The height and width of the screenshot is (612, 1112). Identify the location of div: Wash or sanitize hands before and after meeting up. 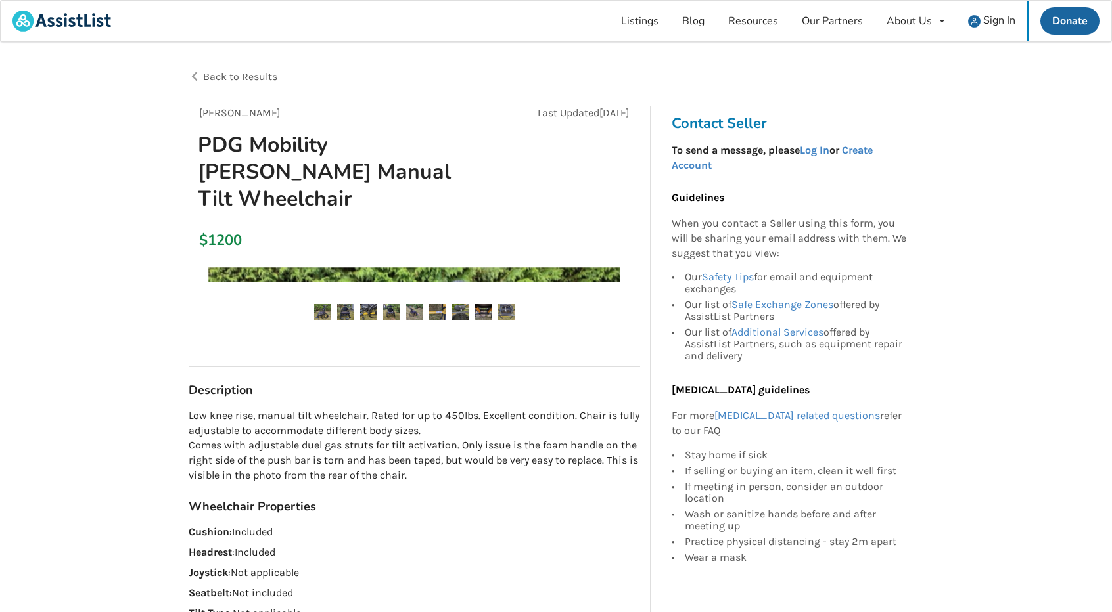
(796, 520).